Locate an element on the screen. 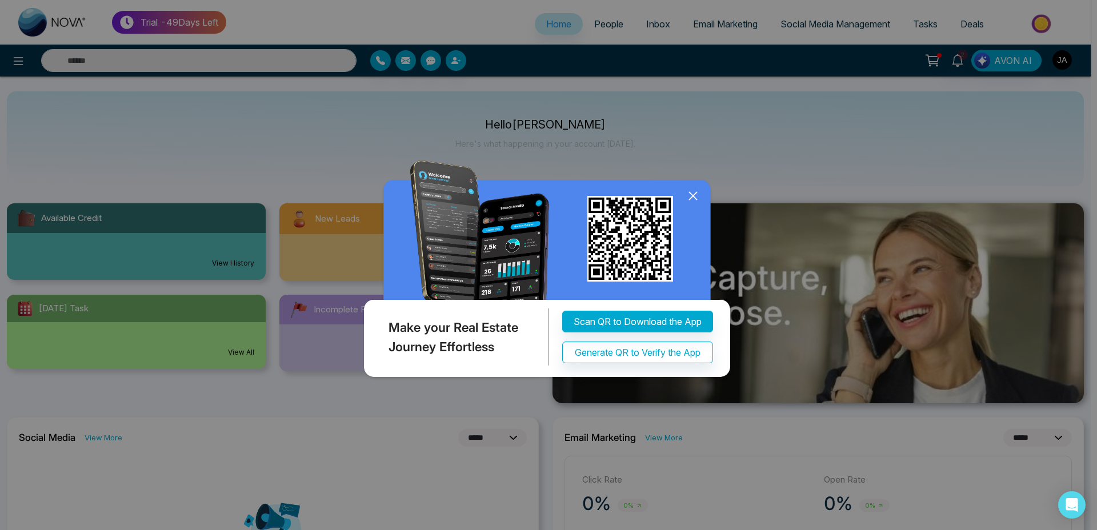 The width and height of the screenshot is (1097, 530). button: Generate QR to Verify the App is located at coordinates (638, 353).